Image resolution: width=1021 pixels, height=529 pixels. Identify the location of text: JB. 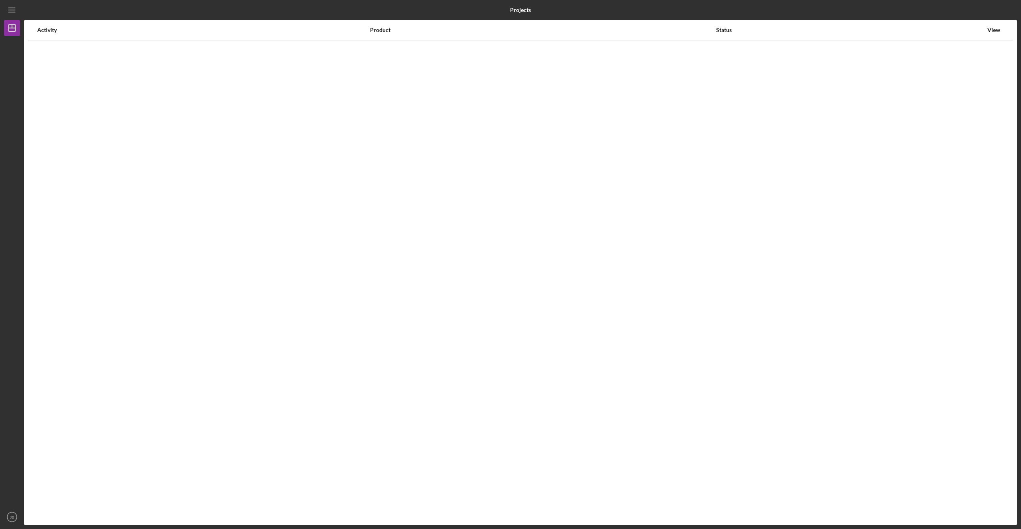
(12, 517).